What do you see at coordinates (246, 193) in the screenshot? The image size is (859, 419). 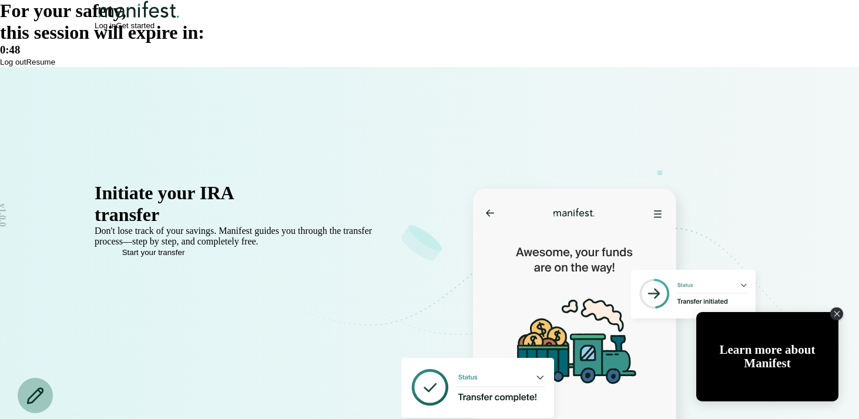 I see `div: Initiate your` at bounding box center [246, 193].